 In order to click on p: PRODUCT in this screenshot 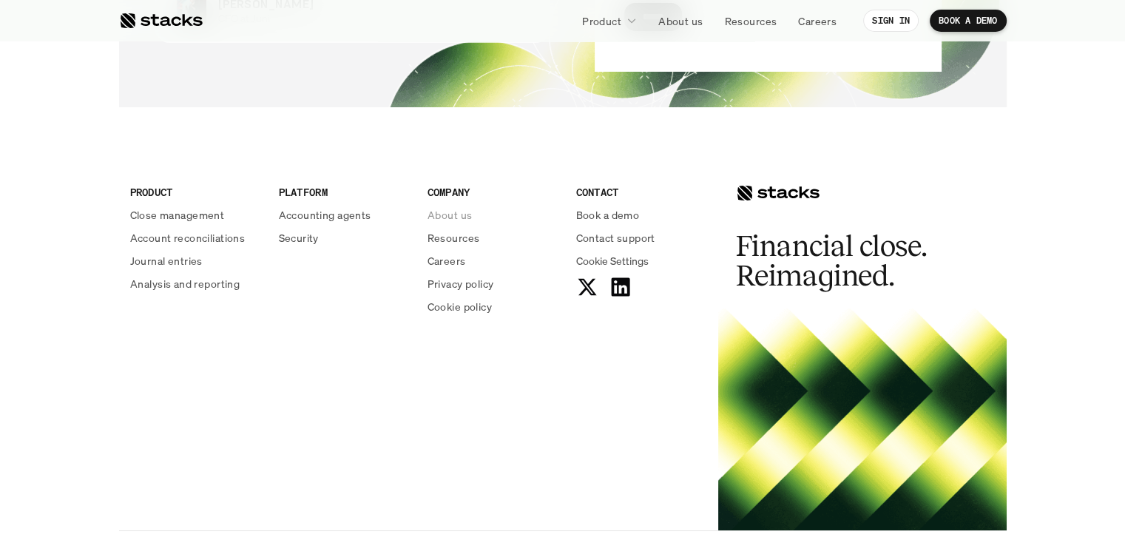, I will do `click(195, 192)`.